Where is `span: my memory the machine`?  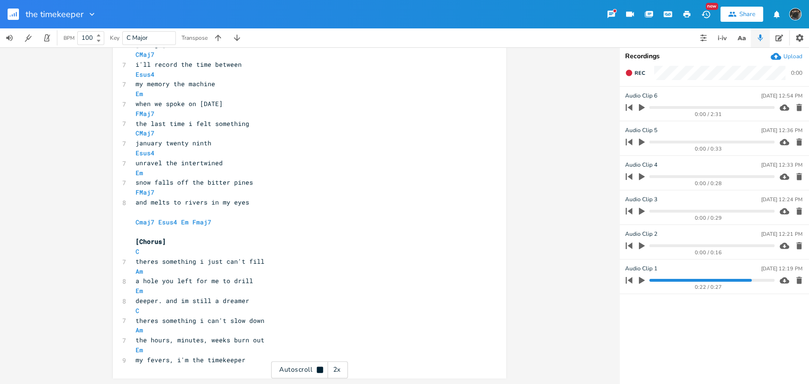 span: my memory the machine is located at coordinates (175, 84).